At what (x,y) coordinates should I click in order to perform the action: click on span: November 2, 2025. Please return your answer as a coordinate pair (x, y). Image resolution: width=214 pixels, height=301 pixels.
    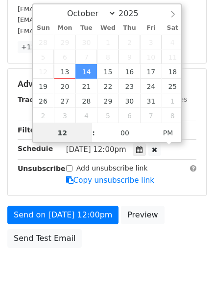
    Looking at the image, I should click on (43, 115).